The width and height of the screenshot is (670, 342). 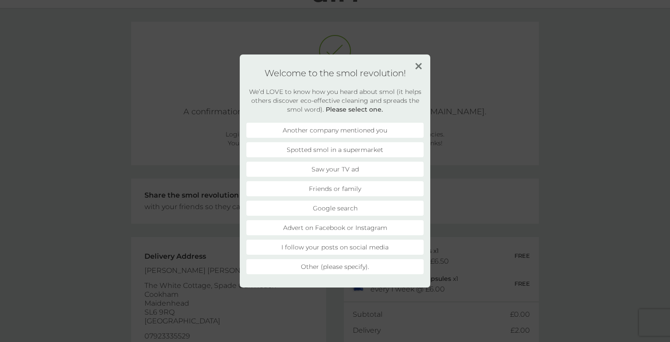 I want to click on li: Another company mentioned you, so click(x=335, y=130).